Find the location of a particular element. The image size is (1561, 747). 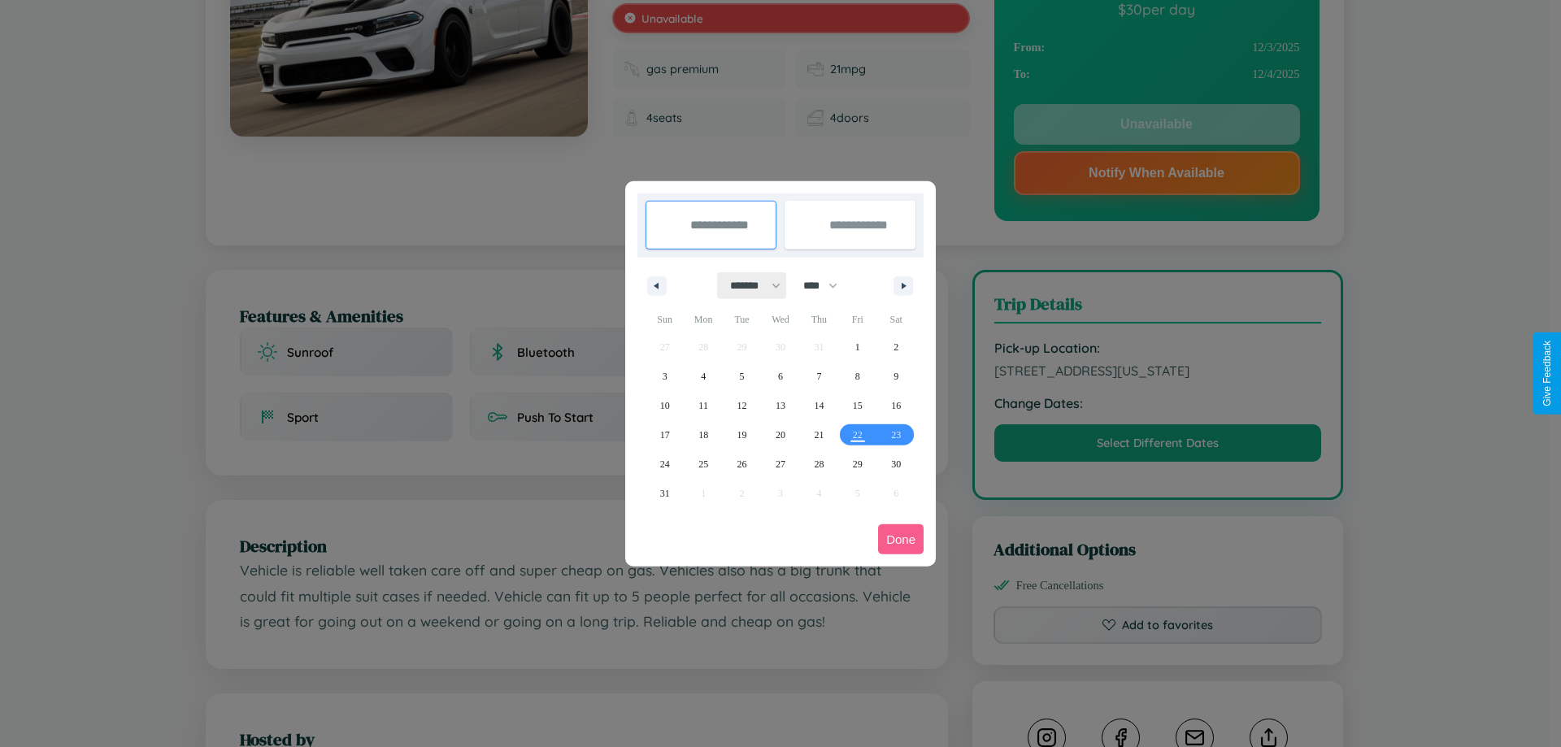

span: 28 is located at coordinates (819, 464).